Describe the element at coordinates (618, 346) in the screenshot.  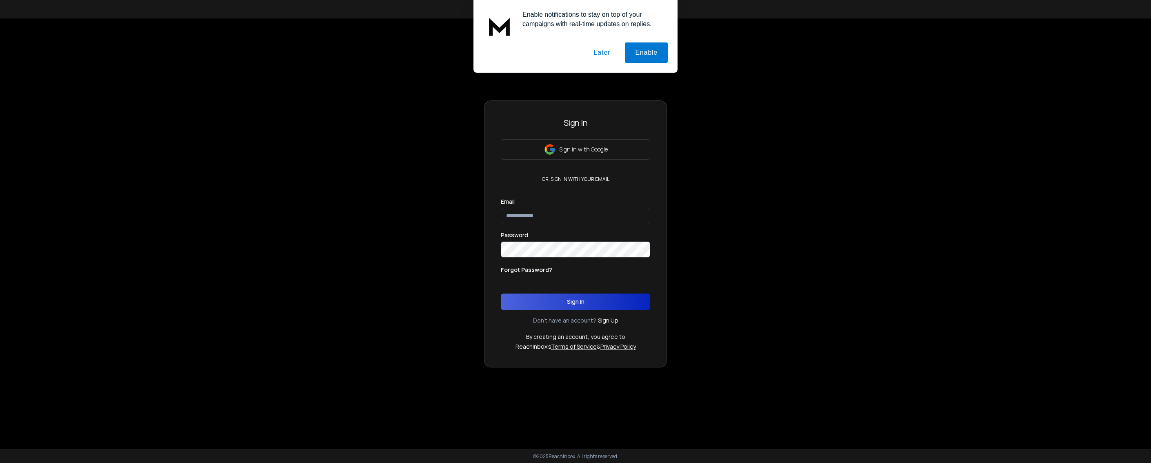
I see `a: Privacy Policy` at that location.